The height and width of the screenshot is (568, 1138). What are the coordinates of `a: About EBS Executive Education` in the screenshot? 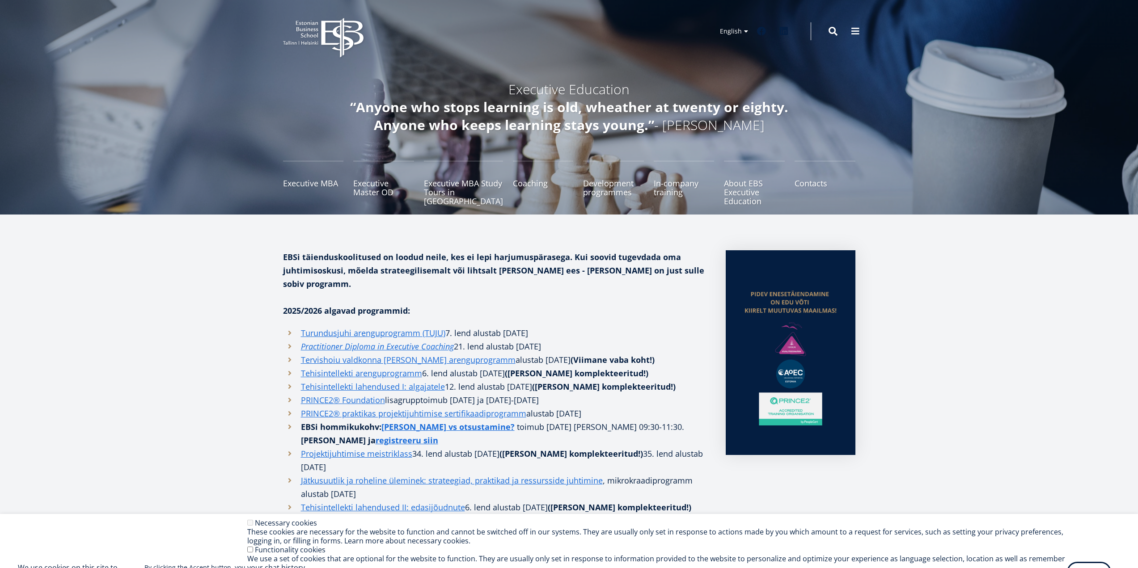 It's located at (754, 183).